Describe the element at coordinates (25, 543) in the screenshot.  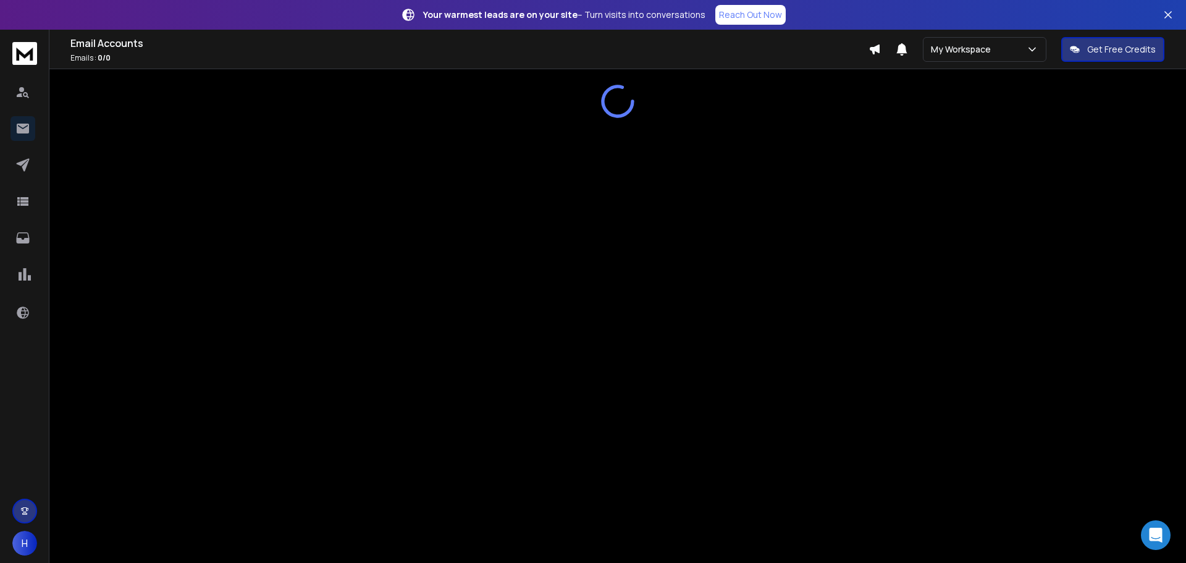
I see `span: H` at that location.